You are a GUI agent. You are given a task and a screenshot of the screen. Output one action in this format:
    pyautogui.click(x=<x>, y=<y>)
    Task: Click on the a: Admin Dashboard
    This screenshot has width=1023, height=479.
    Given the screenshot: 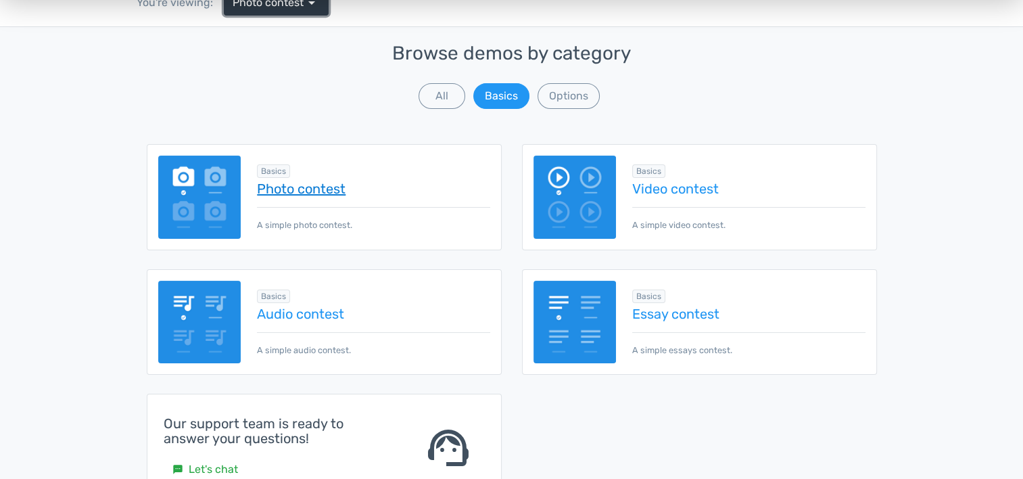 What is the action you would take?
    pyautogui.click(x=60, y=60)
    